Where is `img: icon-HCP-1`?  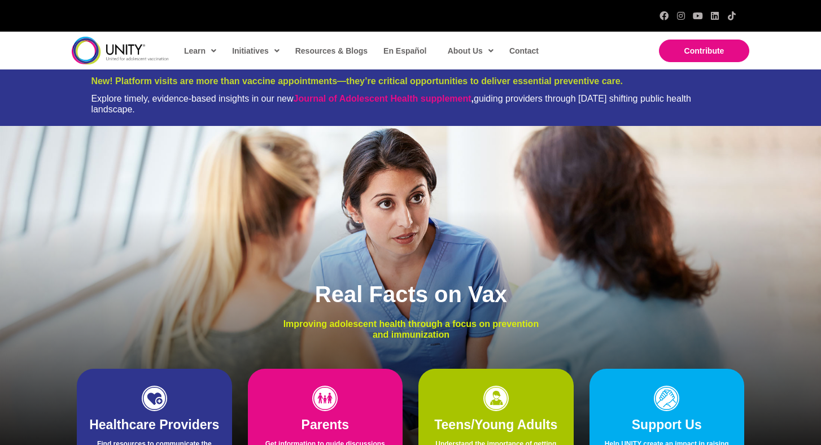
img: icon-HCP-1 is located at coordinates (154, 398).